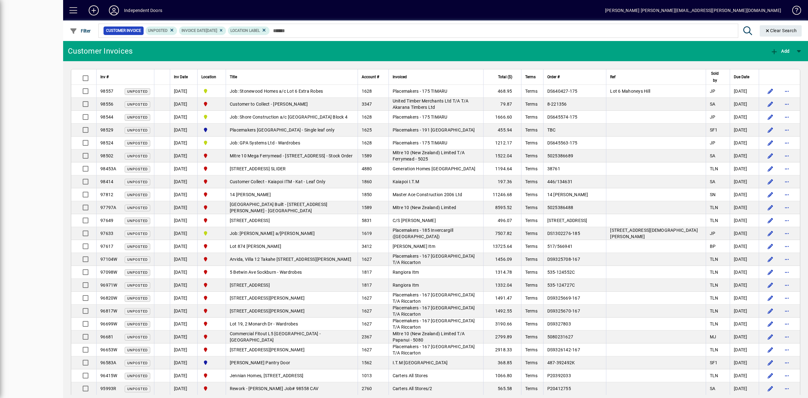 The width and height of the screenshot is (808, 398). I want to click on span: 1850, so click(367, 195).